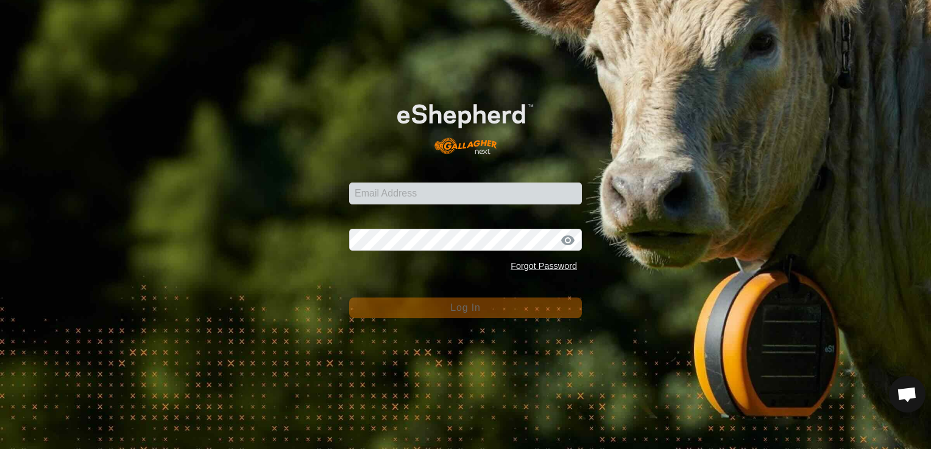  What do you see at coordinates (465, 308) in the screenshot?
I see `button: Log In` at bounding box center [465, 308].